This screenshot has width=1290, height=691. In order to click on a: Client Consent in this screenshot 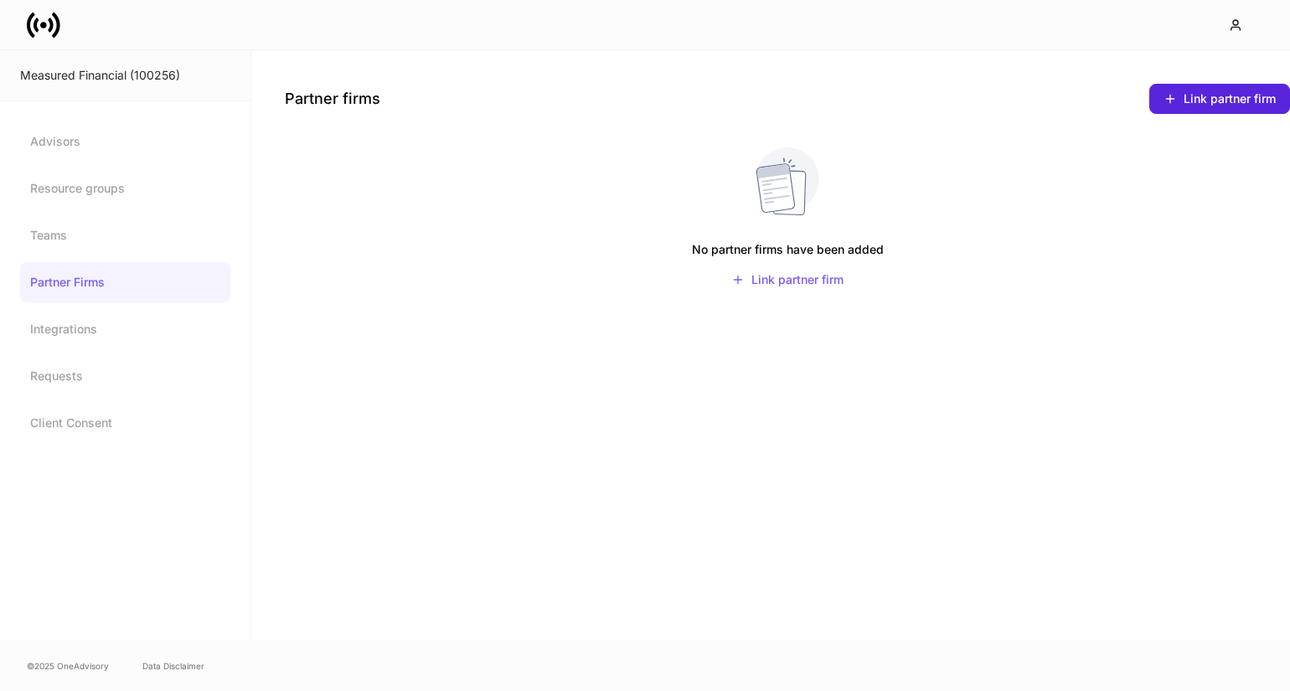, I will do `click(125, 423)`.